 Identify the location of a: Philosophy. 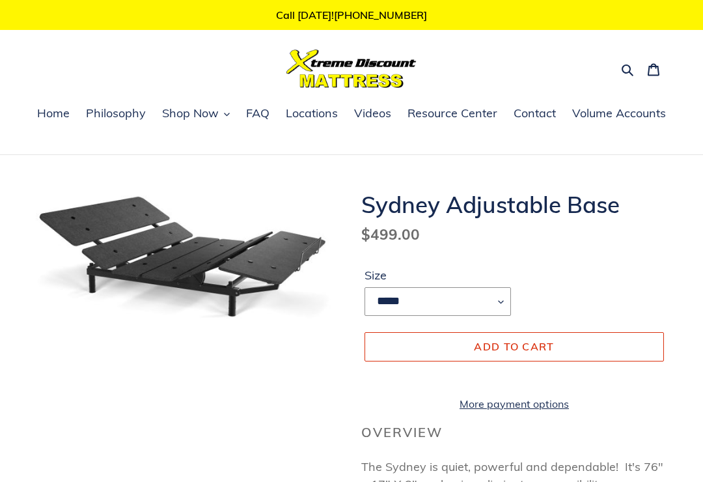
(116, 114).